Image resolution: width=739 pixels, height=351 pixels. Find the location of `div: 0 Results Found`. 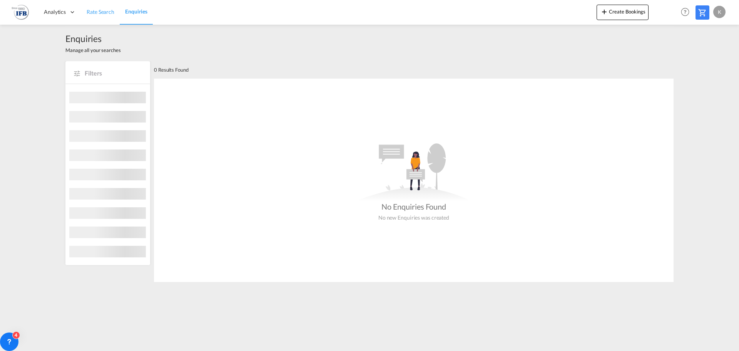

div: 0 Results Found is located at coordinates (171, 70).